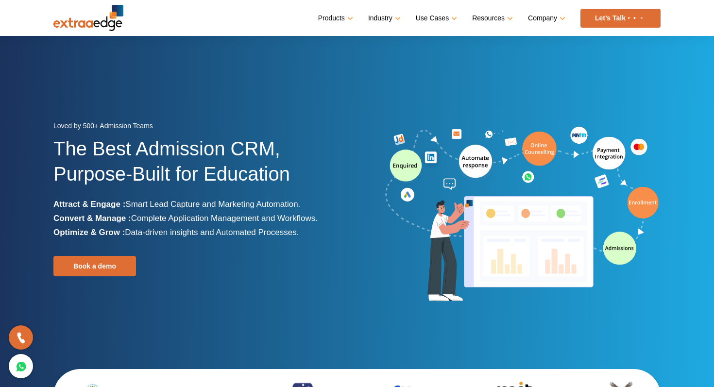 Image resolution: width=714 pixels, height=387 pixels. Describe the element at coordinates (212, 232) in the screenshot. I see `span: Data-driven insights and Automated Processes.` at that location.